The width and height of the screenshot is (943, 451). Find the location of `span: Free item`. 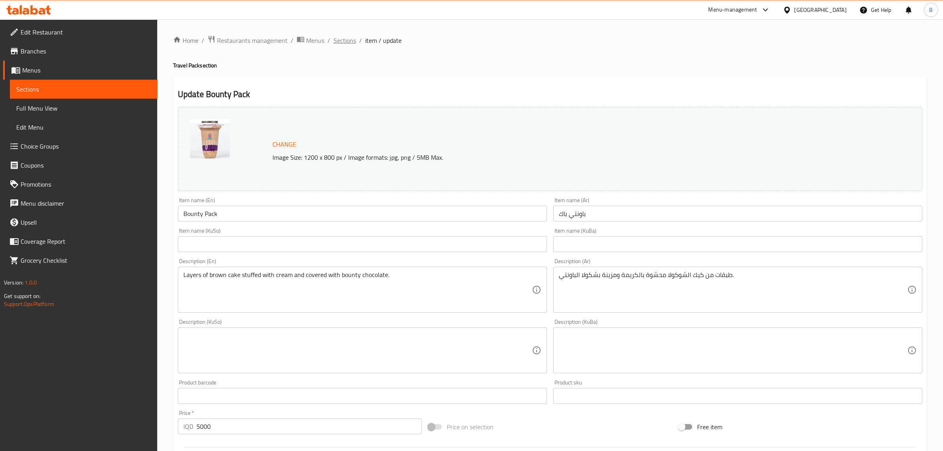

span: Free item is located at coordinates (710, 427).